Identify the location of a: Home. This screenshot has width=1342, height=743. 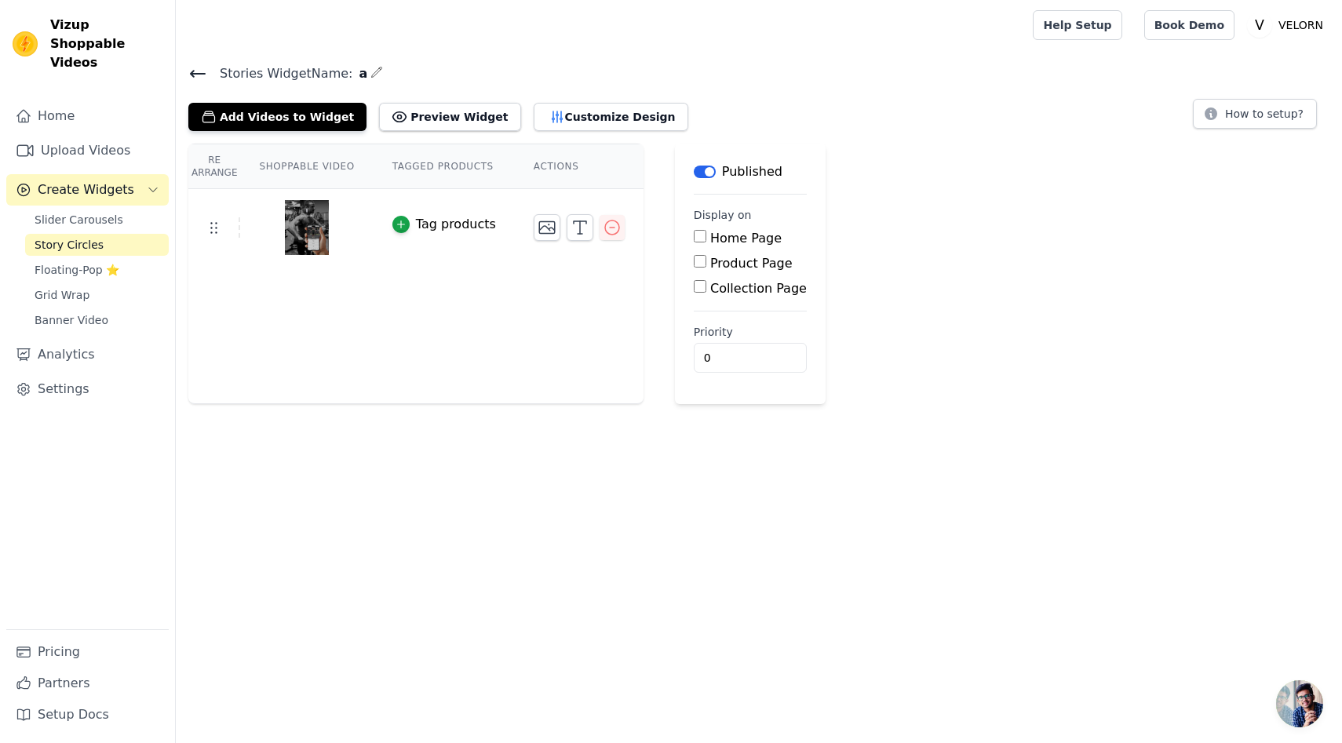
(87, 116).